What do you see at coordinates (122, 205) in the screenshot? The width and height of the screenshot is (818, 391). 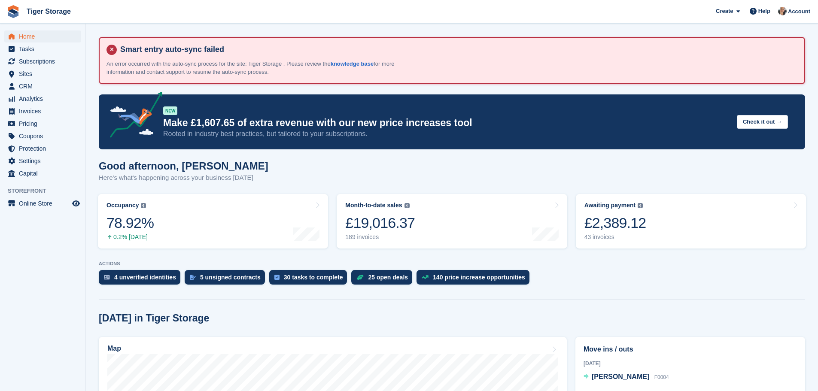 I see `div: Occupancy` at bounding box center [122, 205].